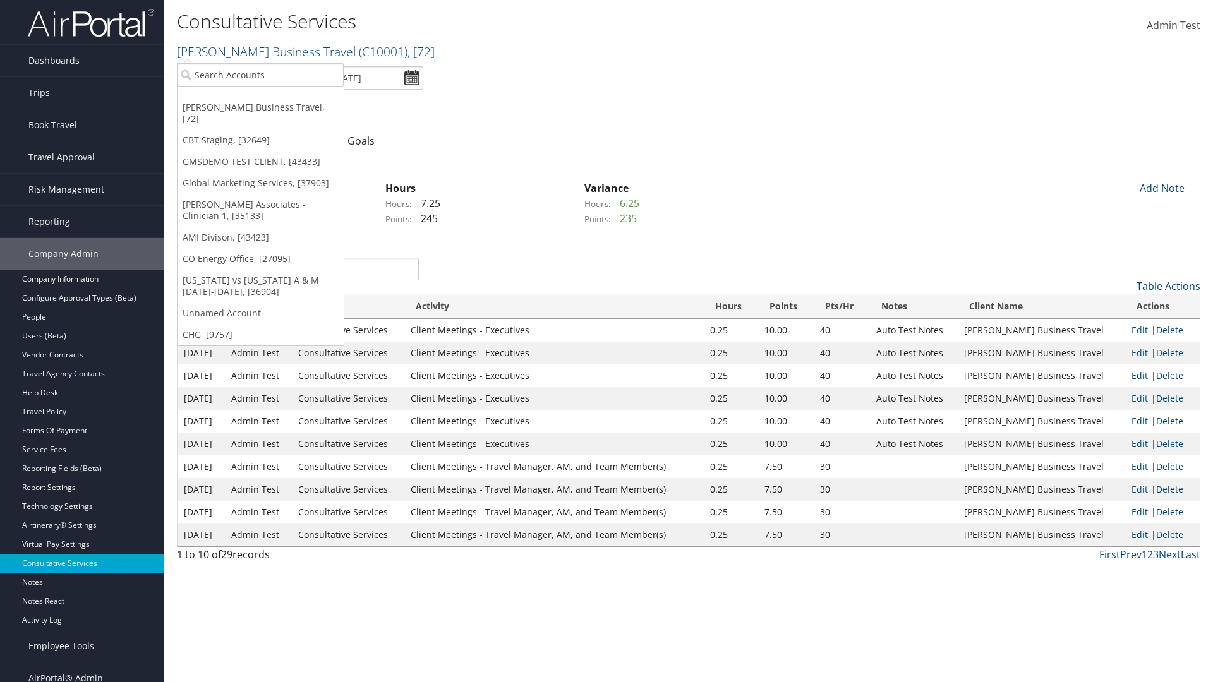 The width and height of the screenshot is (1213, 682). What do you see at coordinates (54, 61) in the screenshot?
I see `span: Dashboards` at bounding box center [54, 61].